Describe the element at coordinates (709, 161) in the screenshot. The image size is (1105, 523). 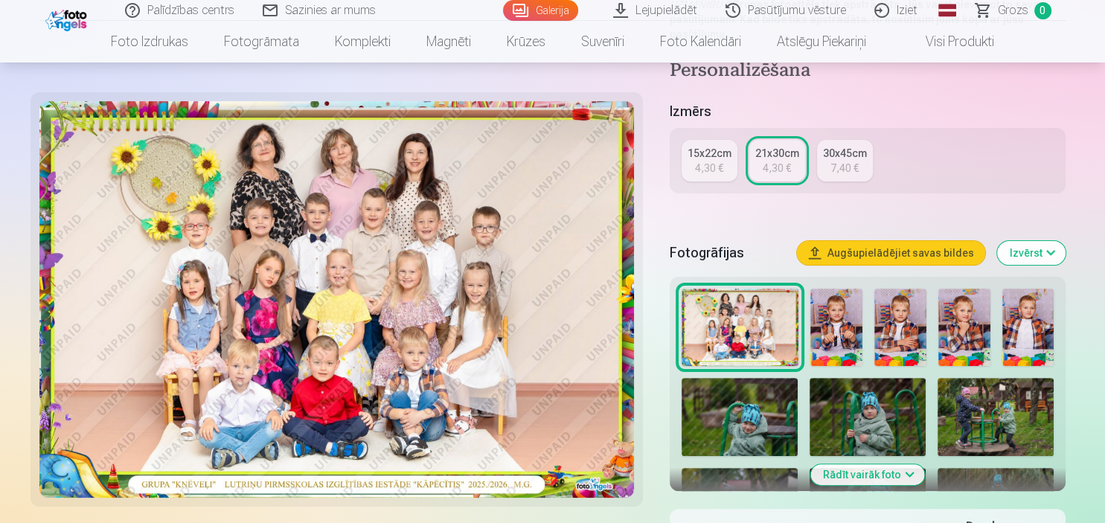
I see `a: 15x22cm4,30 €` at that location.